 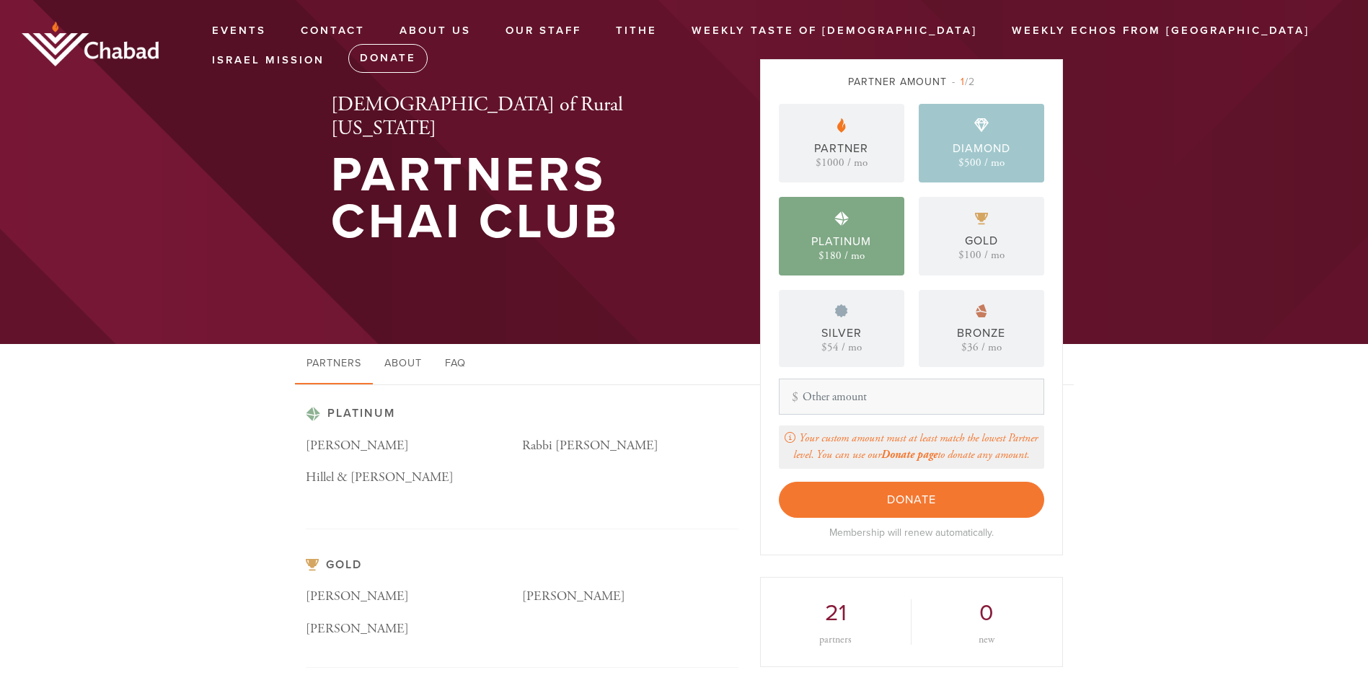 I want to click on div: Platinum, so click(x=841, y=242).